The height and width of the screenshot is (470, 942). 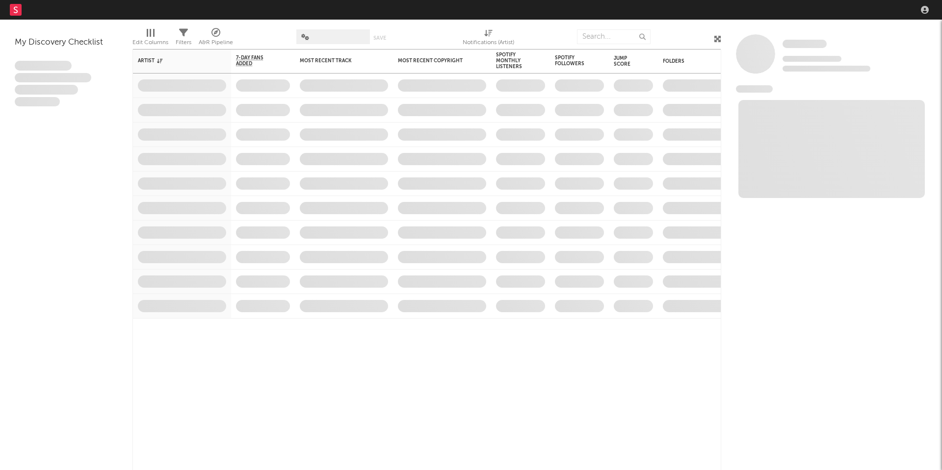 I want to click on span: Lorem ipsum dolor, so click(x=43, y=66).